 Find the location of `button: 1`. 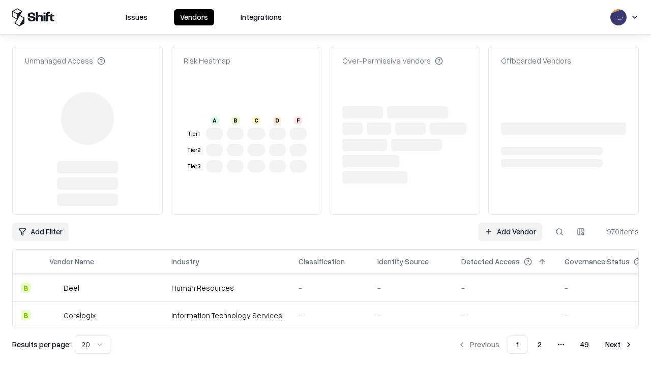

button: 1 is located at coordinates (517, 345).